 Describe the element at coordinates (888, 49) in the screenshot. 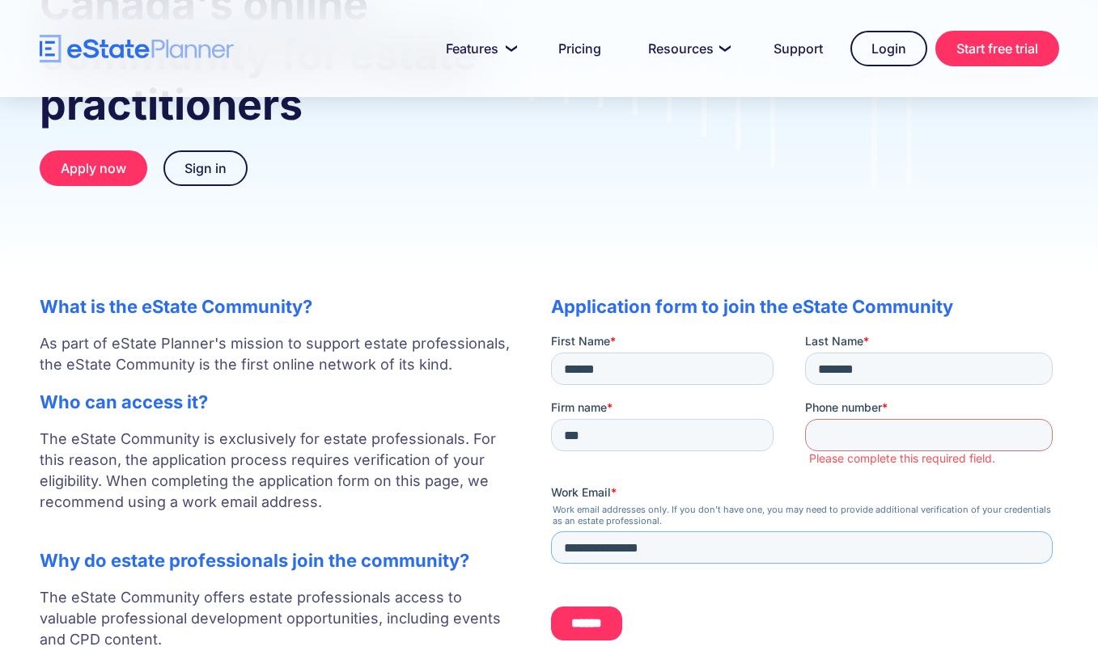

I see `a: Login` at that location.